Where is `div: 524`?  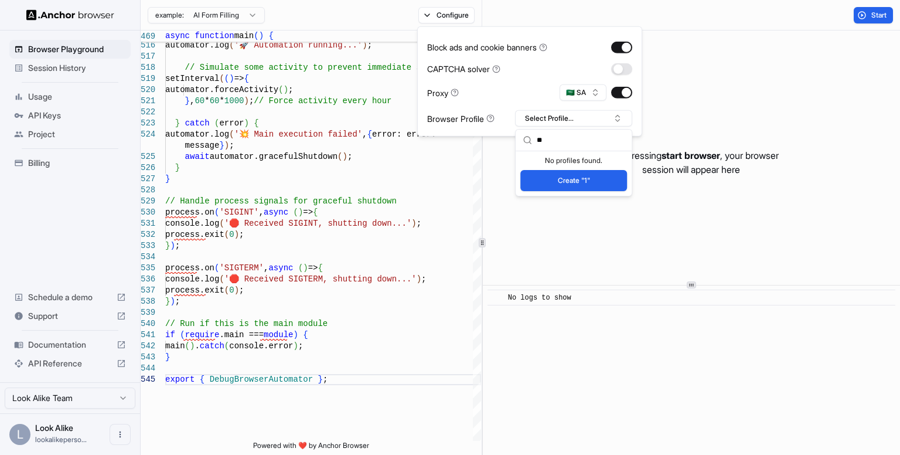
div: 524 is located at coordinates (147, 134).